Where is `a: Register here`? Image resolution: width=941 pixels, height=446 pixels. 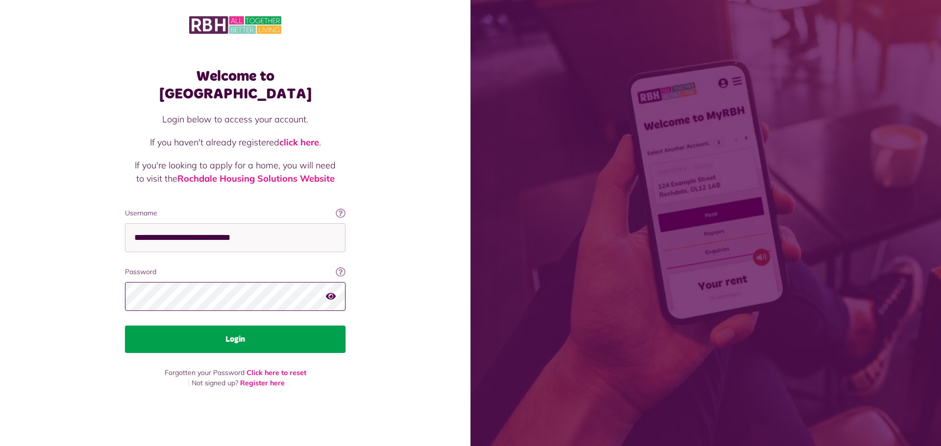
a: Register here is located at coordinates (262, 383).